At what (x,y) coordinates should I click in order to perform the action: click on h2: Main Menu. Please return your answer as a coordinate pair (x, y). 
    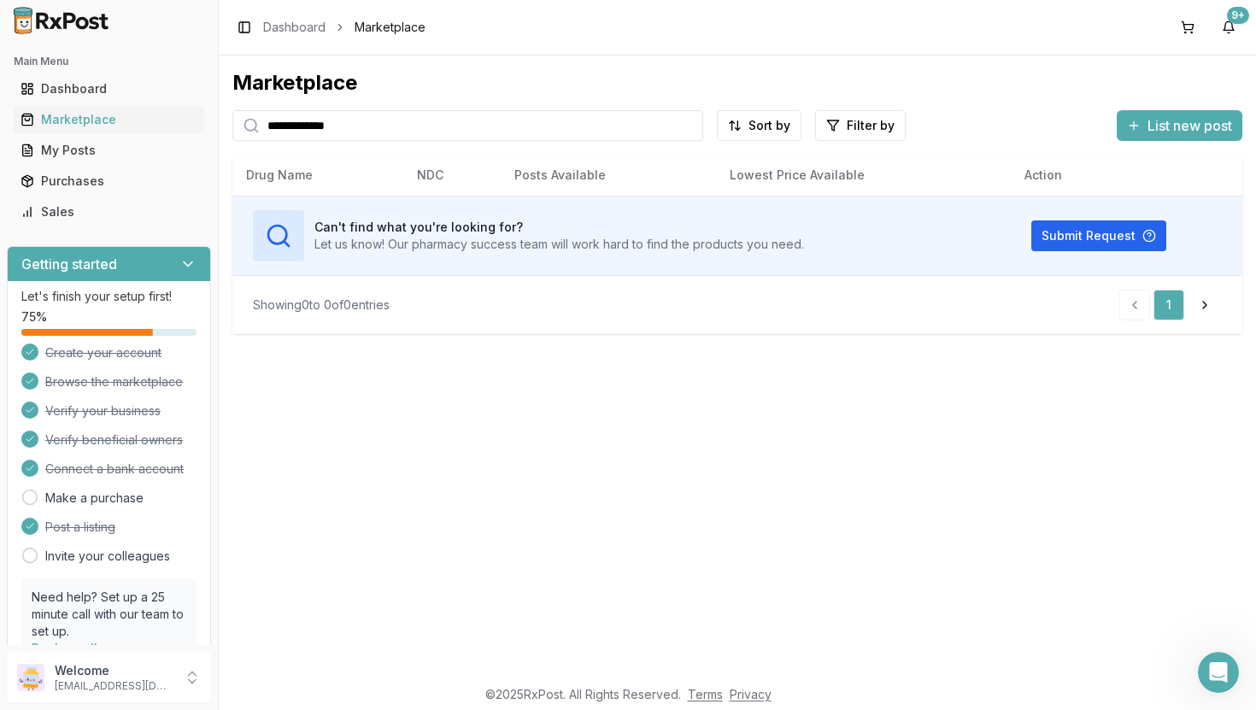
    Looking at the image, I should click on (109, 62).